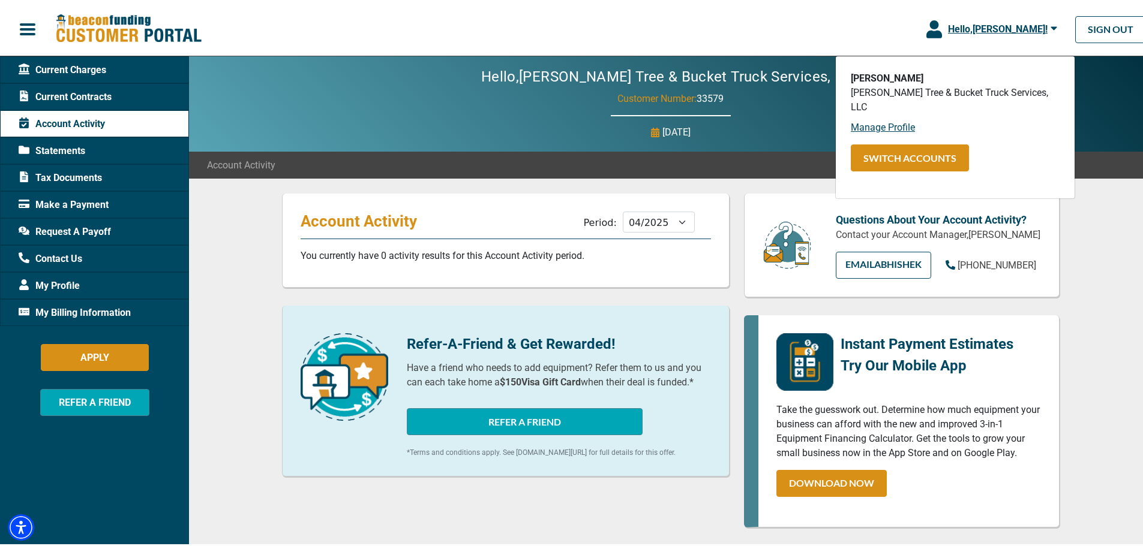 The height and width of the screenshot is (546, 1143). I want to click on span: Make a Payment, so click(64, 203).